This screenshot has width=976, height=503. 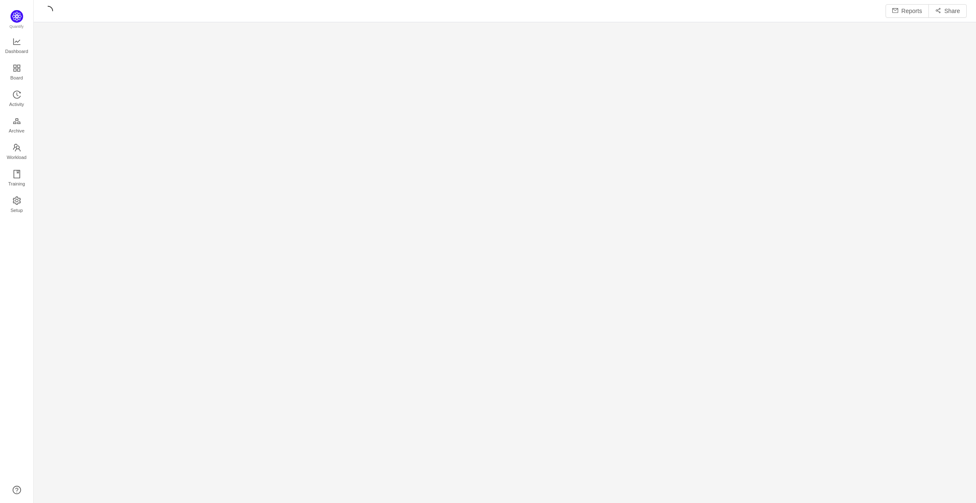 What do you see at coordinates (16, 104) in the screenshot?
I see `span: Activity` at bounding box center [16, 104].